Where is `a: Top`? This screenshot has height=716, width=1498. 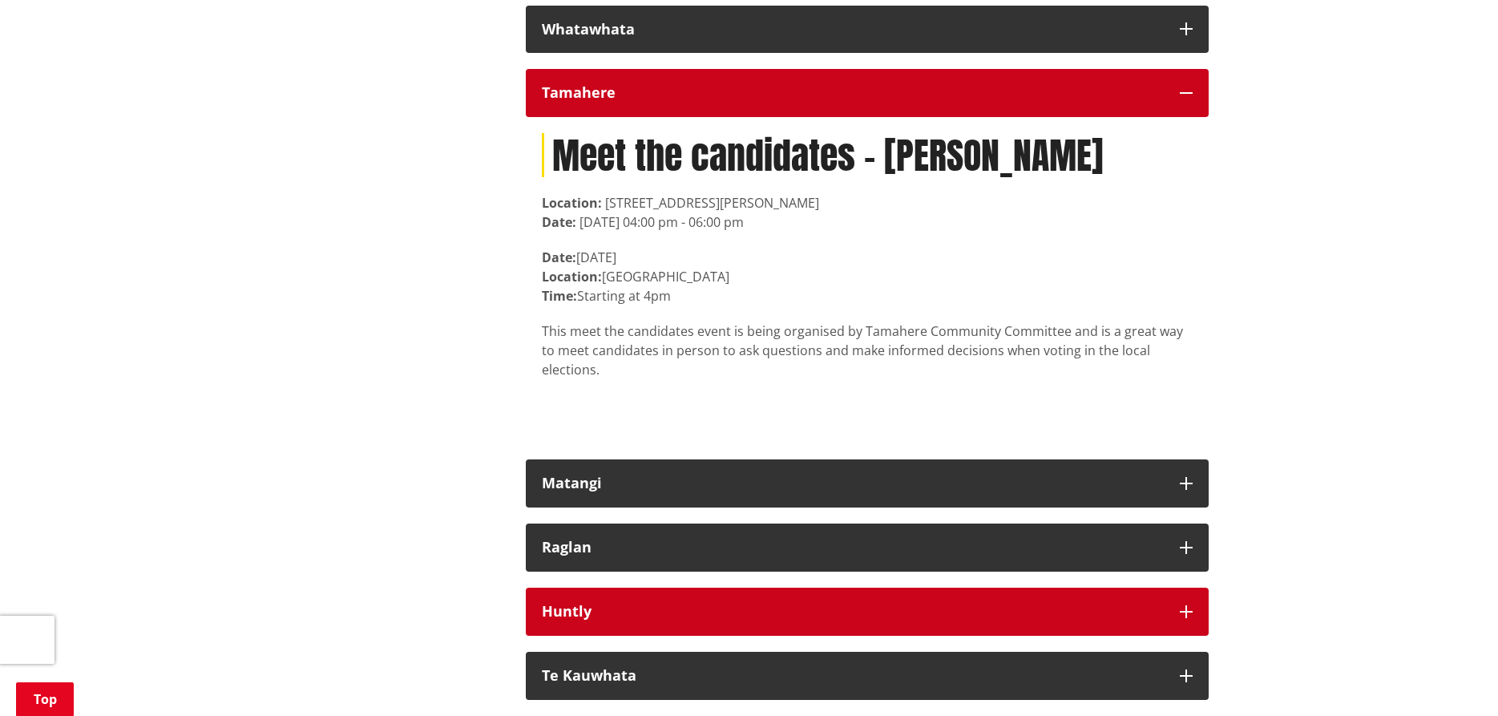 a: Top is located at coordinates (45, 699).